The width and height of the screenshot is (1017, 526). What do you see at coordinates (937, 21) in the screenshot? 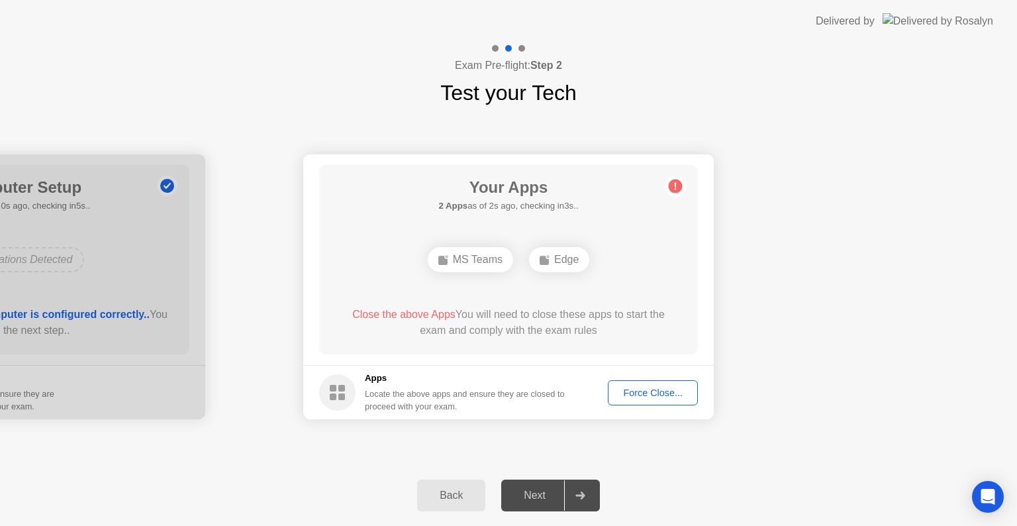
I see `img: Delivered by Rosalyn` at bounding box center [937, 21].